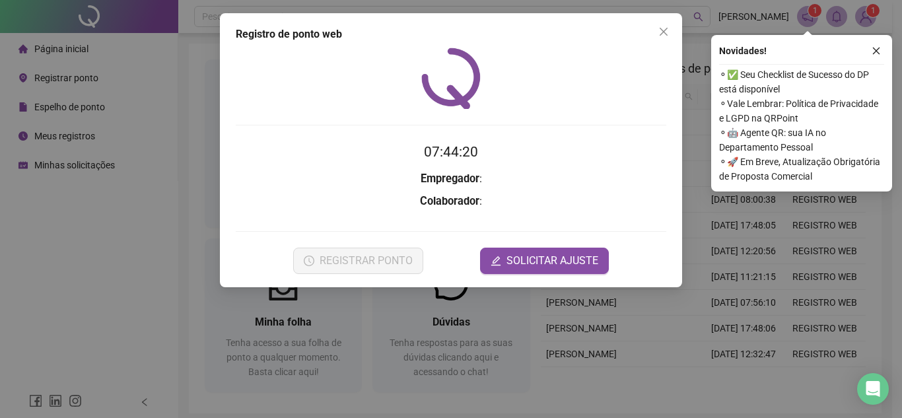 Image resolution: width=902 pixels, height=418 pixels. Describe the element at coordinates (801, 111) in the screenshot. I see `span: ⚬ Vale Lembrar: Política de Privacidade e LGPD na QRPoint` at that location.